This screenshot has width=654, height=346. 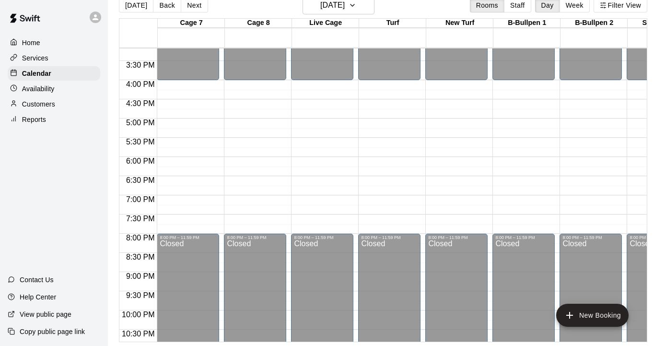 What do you see at coordinates (54, 89) in the screenshot?
I see `div: Availability` at bounding box center [54, 89].